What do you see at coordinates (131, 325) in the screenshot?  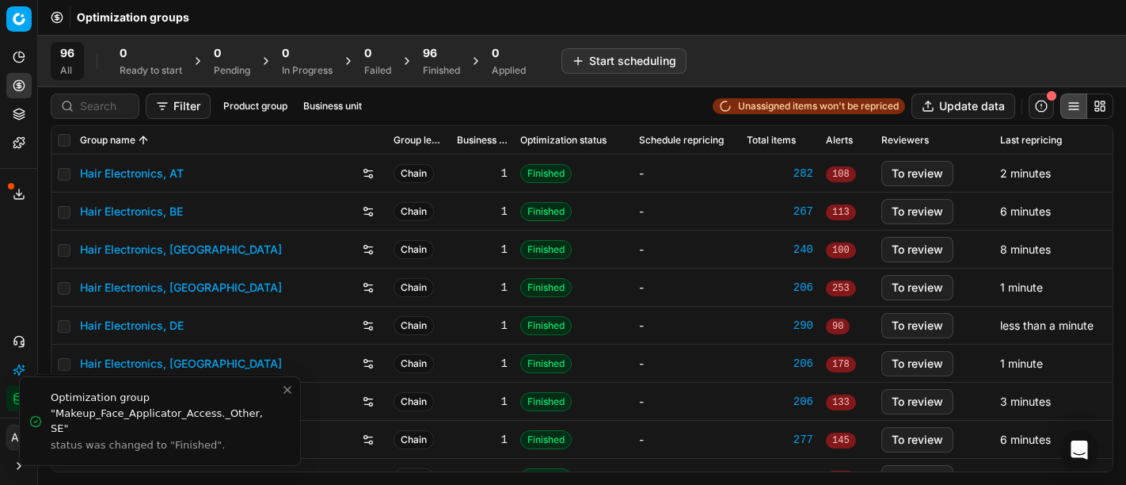 I see `a: Hair Electronics, DE` at bounding box center [131, 325].